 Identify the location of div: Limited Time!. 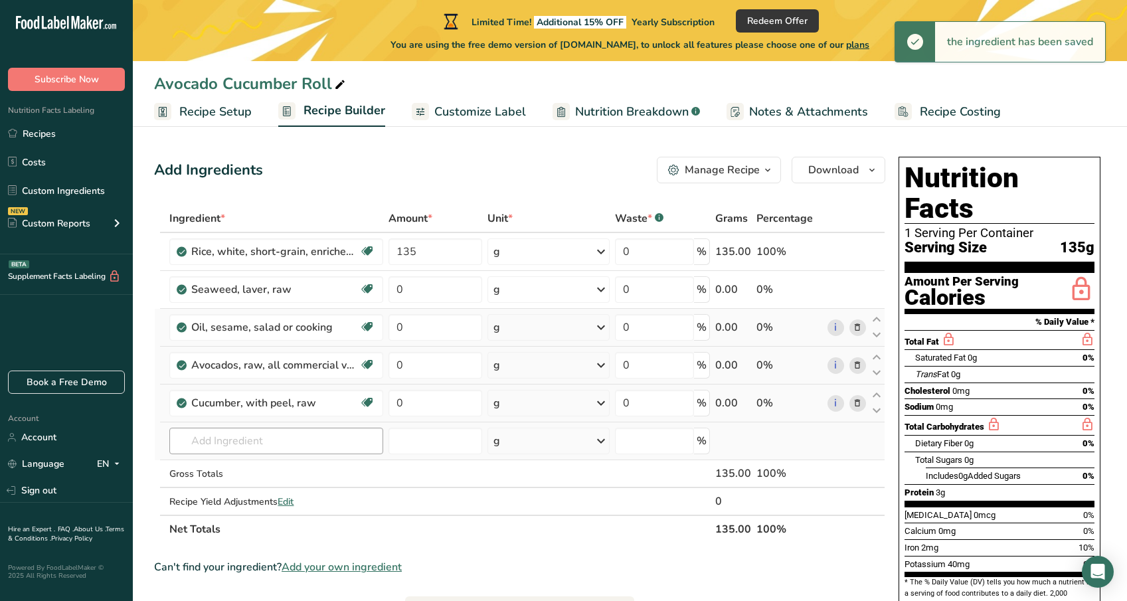
(578, 21).